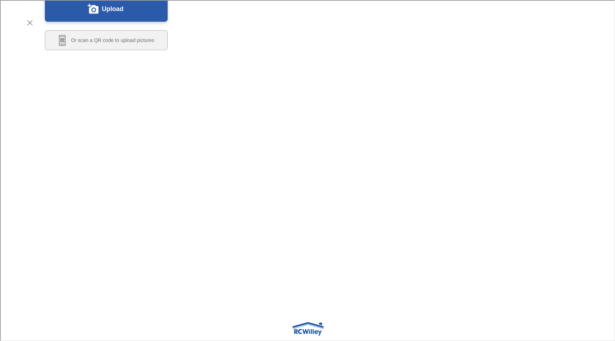 Image resolution: width=615 pixels, height=341 pixels. What do you see at coordinates (112, 8) in the screenshot?
I see `label: Upload` at bounding box center [112, 8].